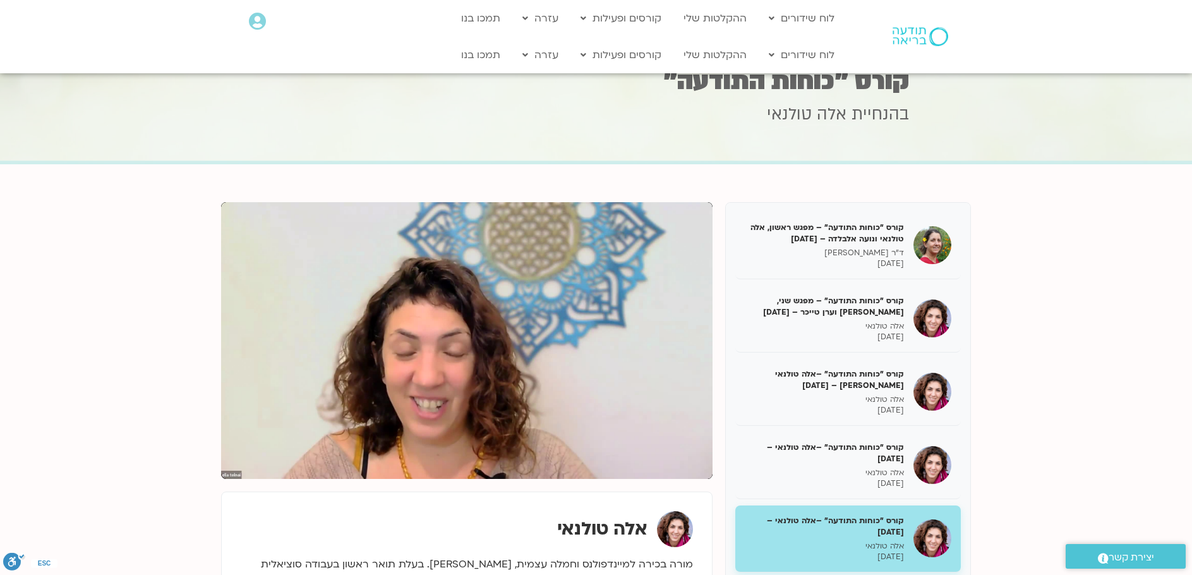  What do you see at coordinates (932, 465) in the screenshot?
I see `img: קורס "כוחות התודעה" –אלה טולנאי – 03/06/25` at bounding box center [932, 465].